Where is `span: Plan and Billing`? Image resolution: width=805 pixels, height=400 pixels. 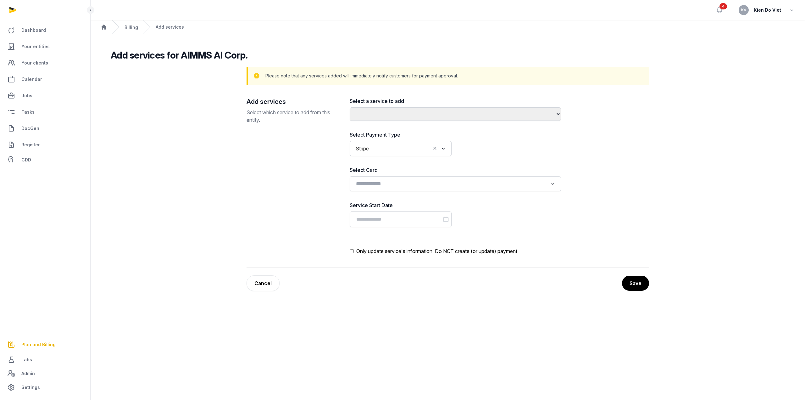 span: Plan and Billing is located at coordinates (38, 344).